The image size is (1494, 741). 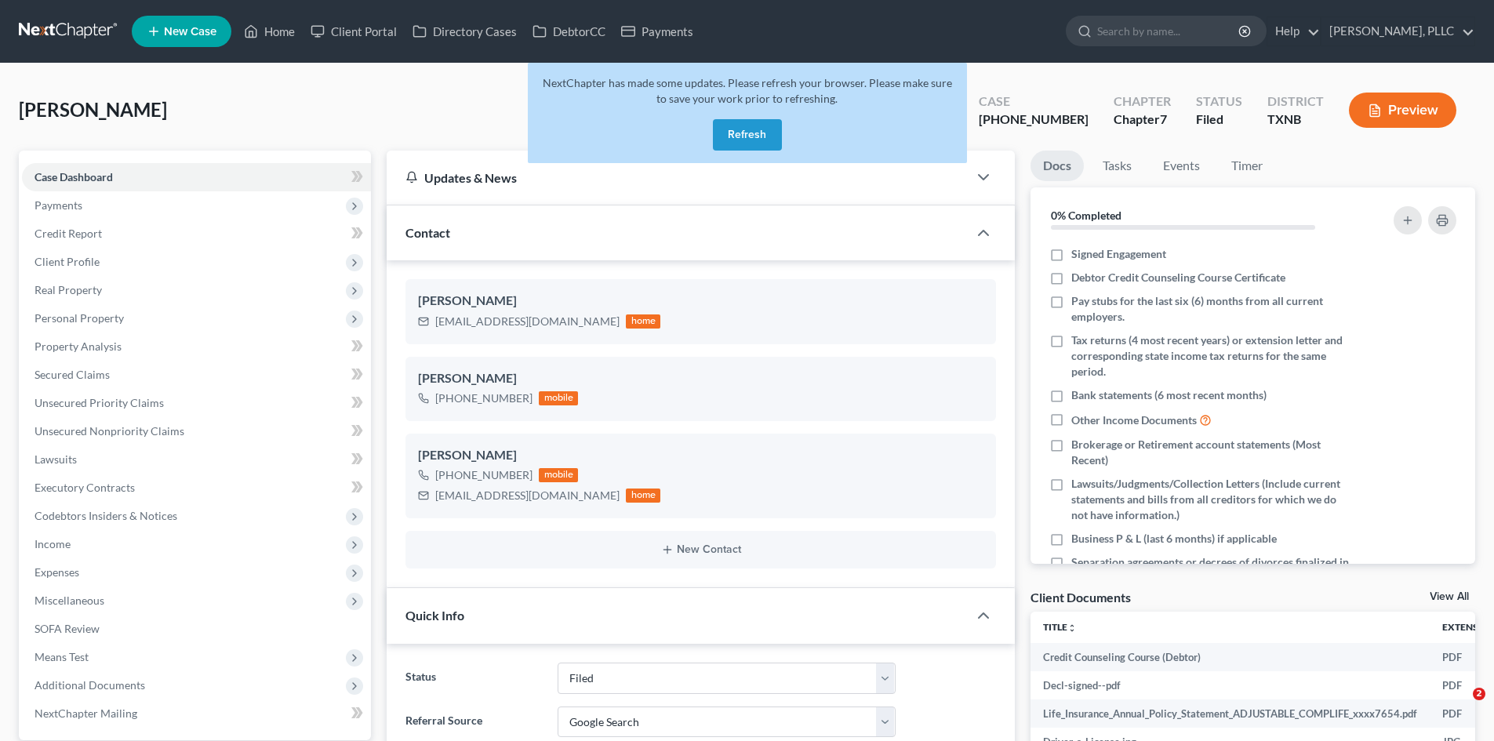 I want to click on a: Client Portal, so click(x=354, y=31).